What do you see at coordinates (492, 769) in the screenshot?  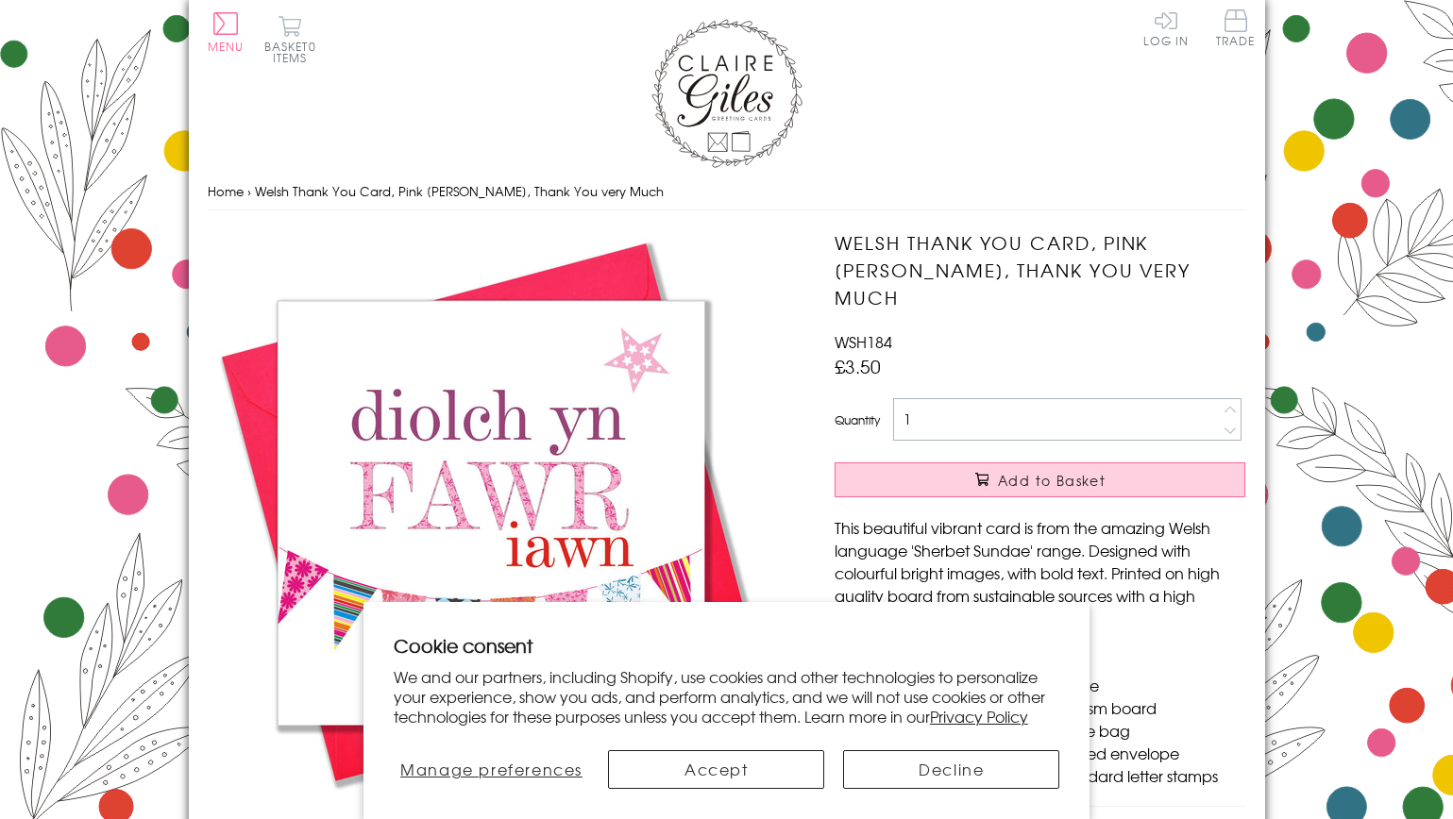 I see `button: Manage preferences` at bounding box center [492, 769].